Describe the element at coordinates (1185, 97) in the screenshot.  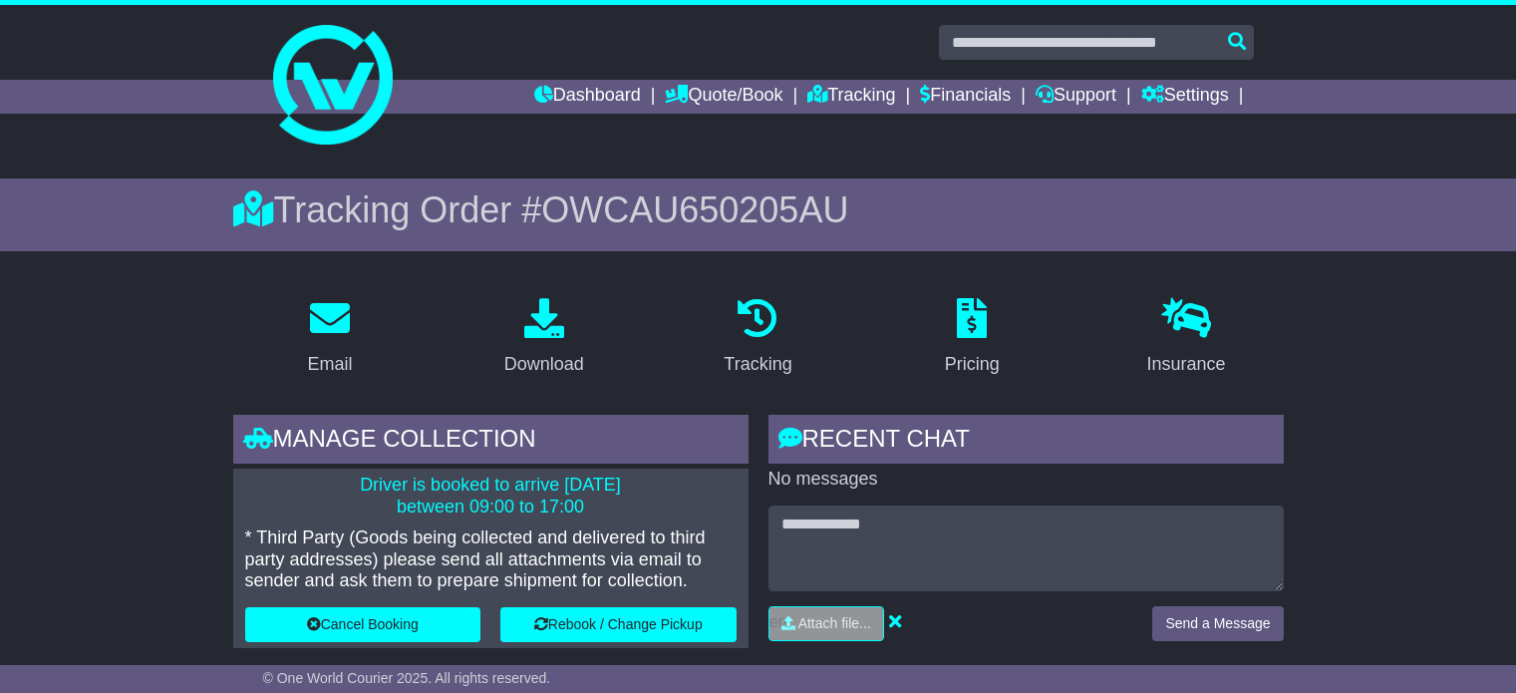
I see `a: Settings` at that location.